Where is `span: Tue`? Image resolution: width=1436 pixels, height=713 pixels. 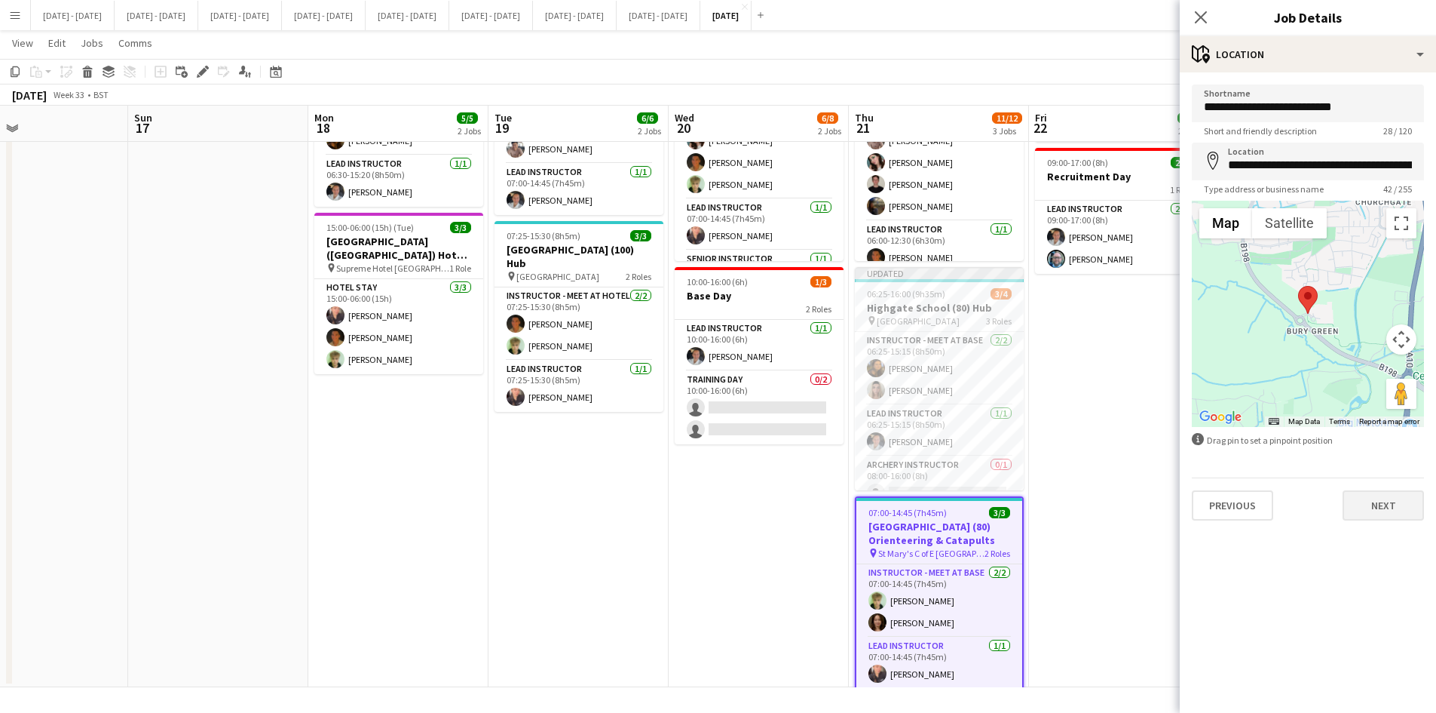
span: Tue is located at coordinates (503, 118).